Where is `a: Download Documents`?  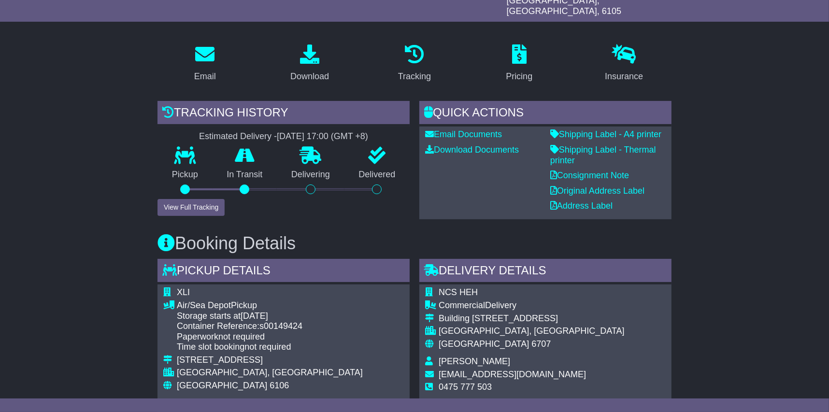
a: Download Documents is located at coordinates (472, 150).